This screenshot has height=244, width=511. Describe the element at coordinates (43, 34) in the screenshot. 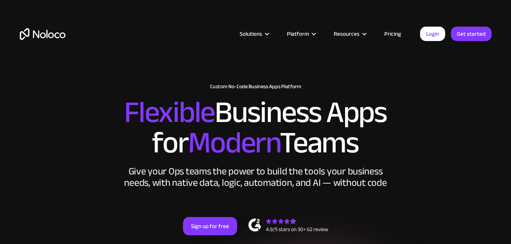

I see `a: home` at that location.